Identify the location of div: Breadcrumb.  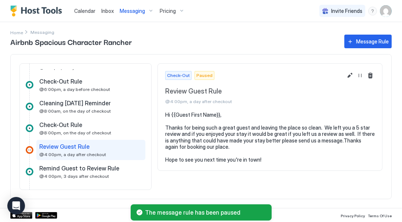
(17, 32).